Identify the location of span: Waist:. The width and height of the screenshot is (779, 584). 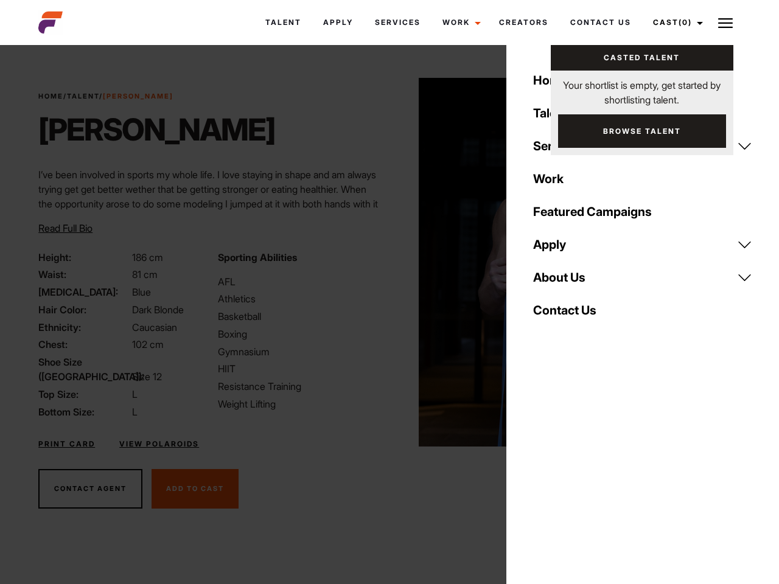
(84, 274).